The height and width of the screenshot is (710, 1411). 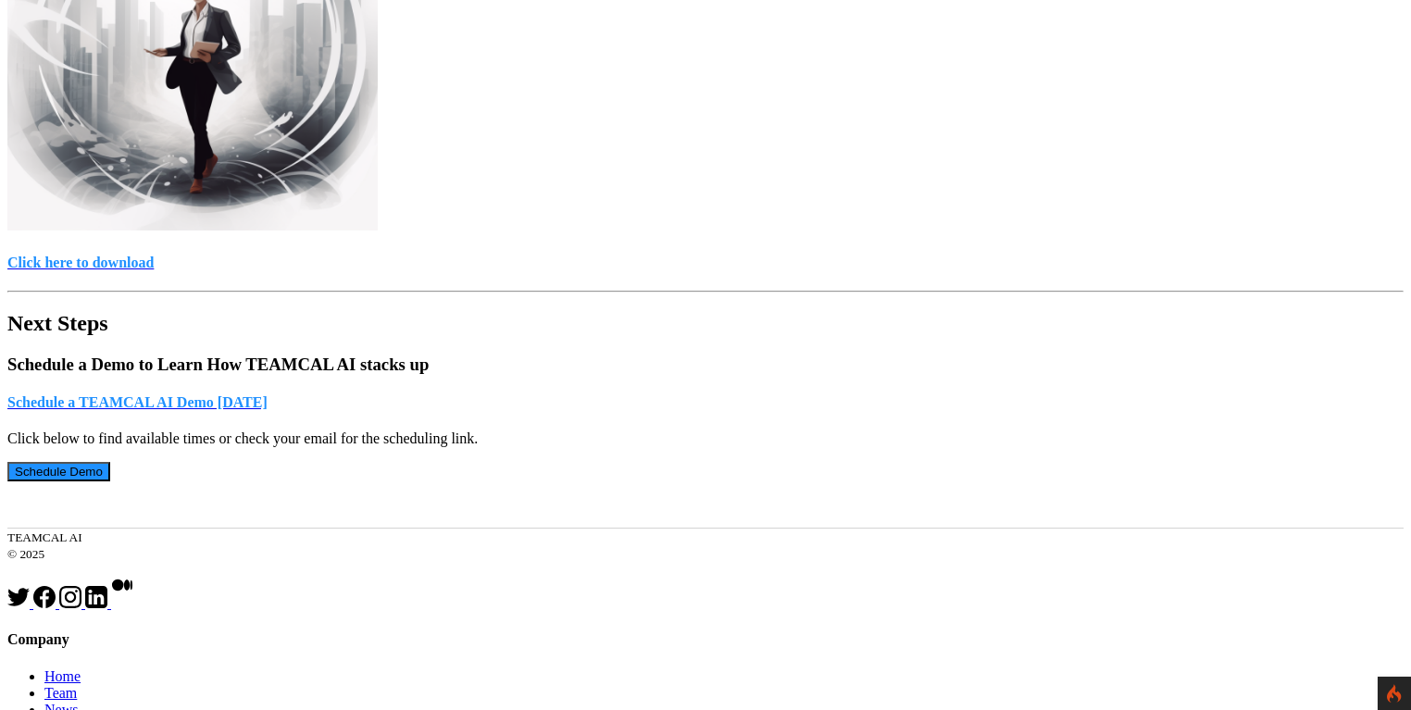 What do you see at coordinates (706, 439) in the screenshot?
I see `p: Click below to find available times or check your email for the scheduling link.` at bounding box center [706, 439].